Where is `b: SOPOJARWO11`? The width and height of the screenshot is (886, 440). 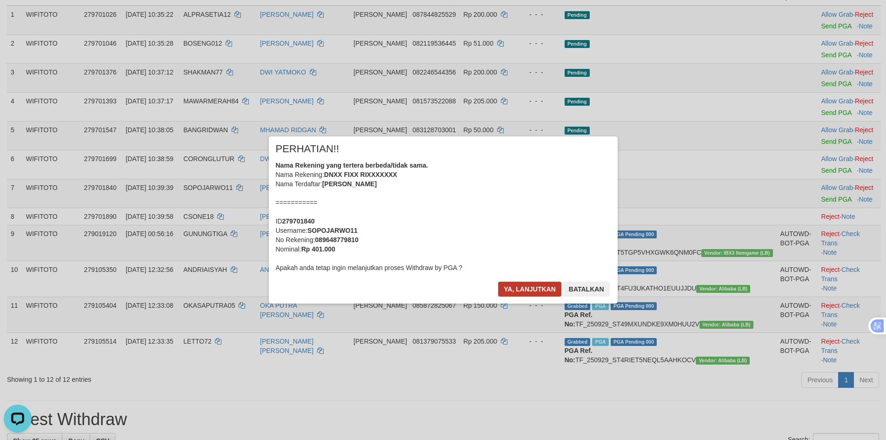 b: SOPOJARWO11 is located at coordinates (333, 230).